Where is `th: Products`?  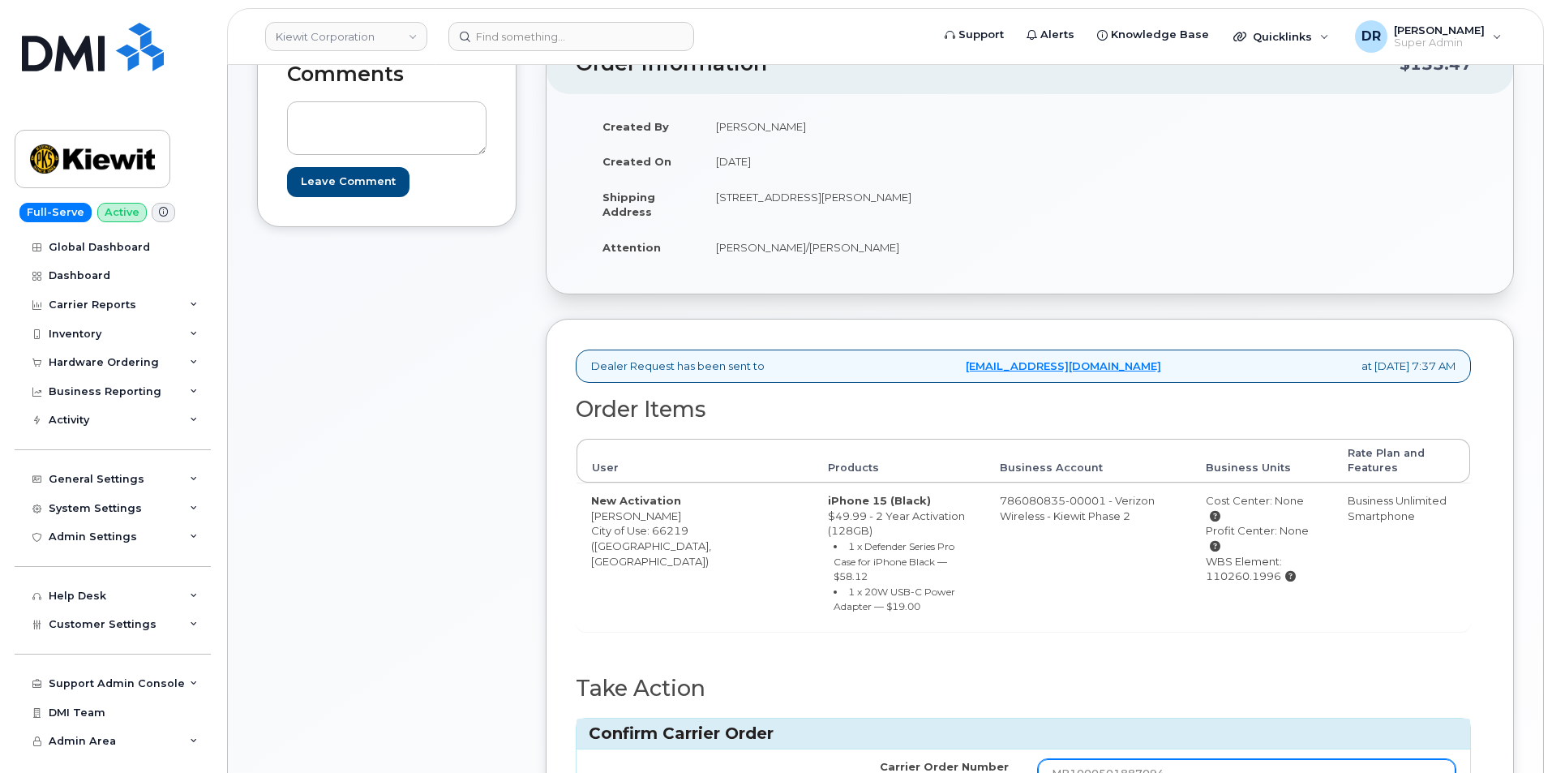 th: Products is located at coordinates (899, 461).